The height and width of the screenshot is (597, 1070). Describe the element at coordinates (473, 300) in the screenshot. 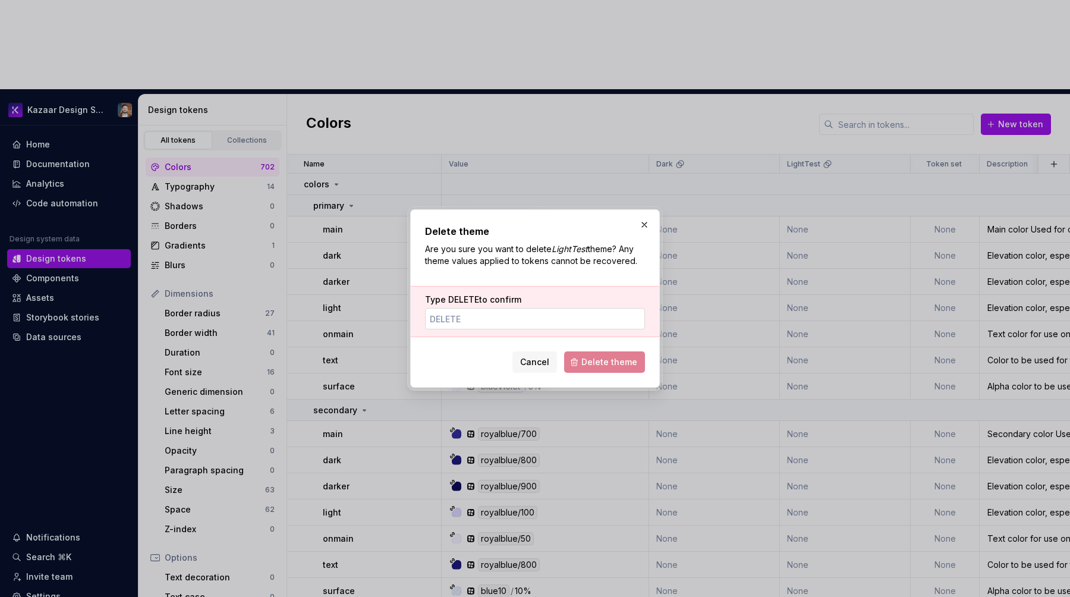

I see `label: Type to confirm` at that location.